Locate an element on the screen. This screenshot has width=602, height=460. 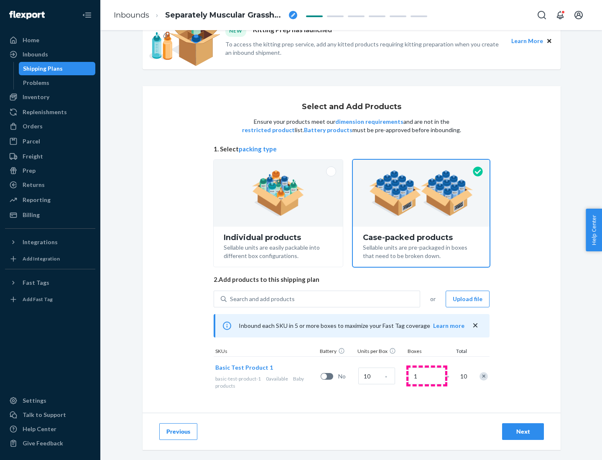
div: Units per Box is located at coordinates (381, 351).